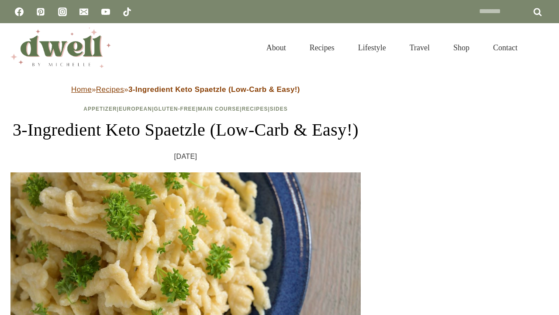 The width and height of the screenshot is (559, 315). I want to click on a: Pinterest, so click(41, 12).